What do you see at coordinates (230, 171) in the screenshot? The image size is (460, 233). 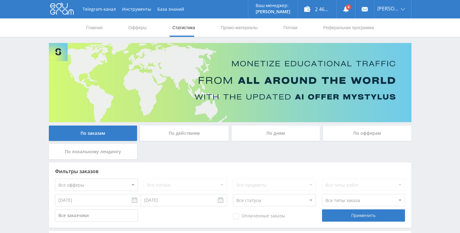 I see `div: Фильтры заказов` at bounding box center [230, 171].